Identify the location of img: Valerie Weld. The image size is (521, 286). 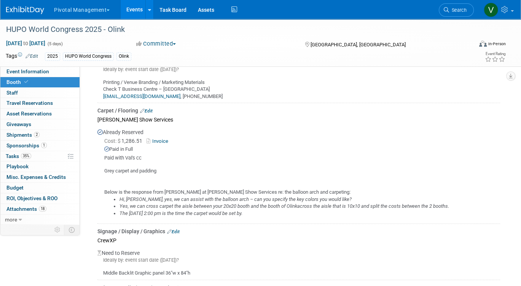
(490, 10).